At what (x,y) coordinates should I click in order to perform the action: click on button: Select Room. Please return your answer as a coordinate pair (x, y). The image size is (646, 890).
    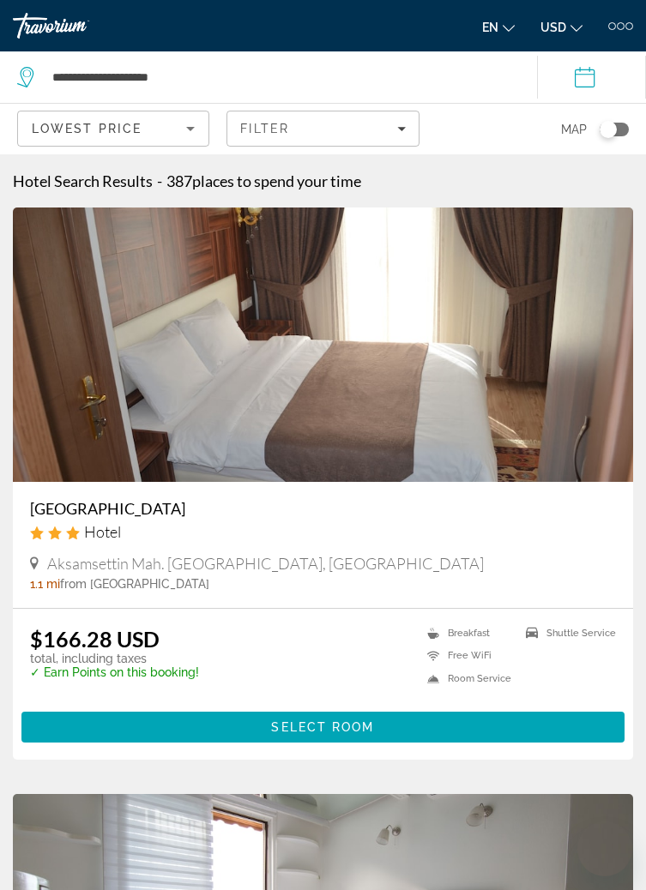
    Looking at the image, I should click on (322, 727).